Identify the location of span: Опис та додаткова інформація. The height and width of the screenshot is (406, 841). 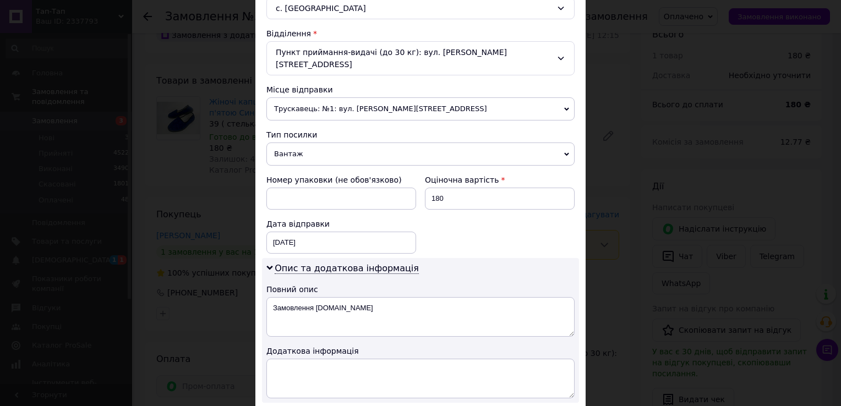
(347, 269).